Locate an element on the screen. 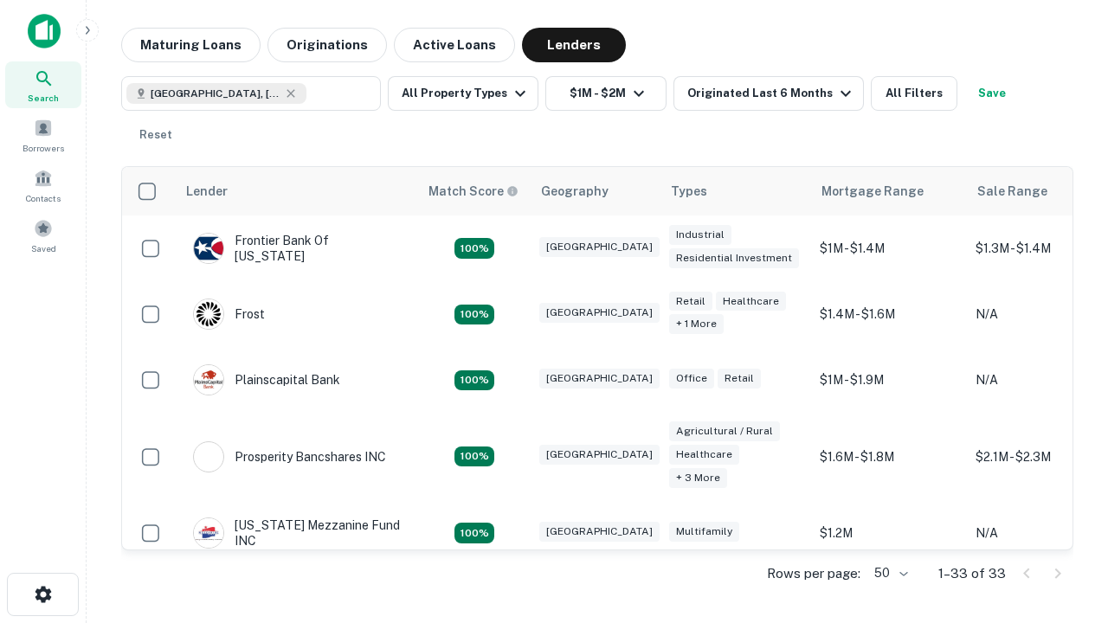 Image resolution: width=1108 pixels, height=623 pixels. button: Originated Last 6 Months is located at coordinates (768, 93).